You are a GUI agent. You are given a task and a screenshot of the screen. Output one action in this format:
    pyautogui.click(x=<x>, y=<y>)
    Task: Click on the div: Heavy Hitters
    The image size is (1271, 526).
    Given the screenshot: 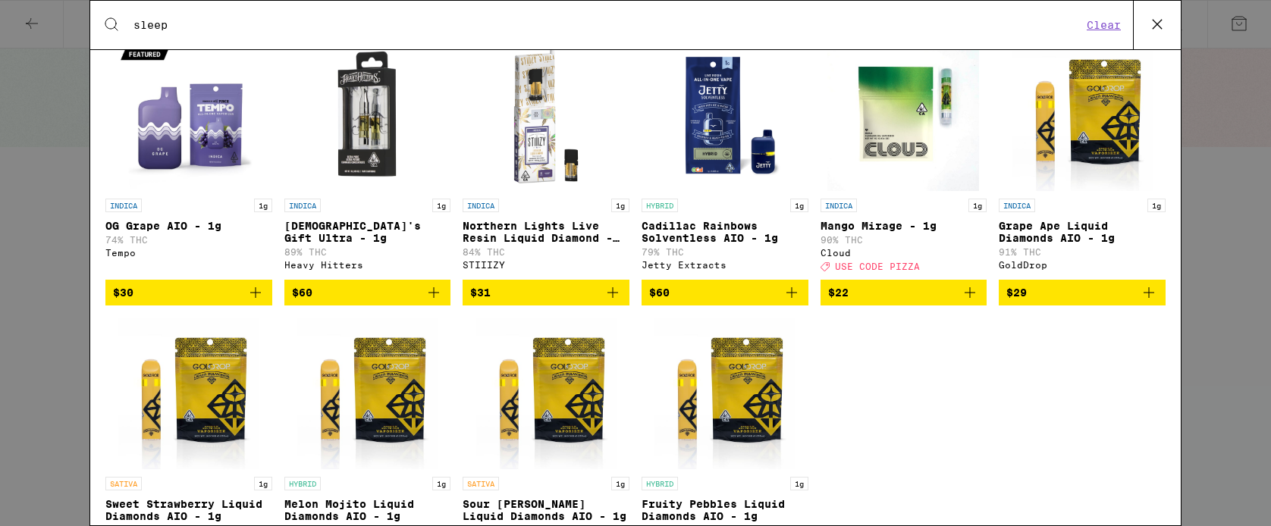 What is the action you would take?
    pyautogui.click(x=368, y=265)
    